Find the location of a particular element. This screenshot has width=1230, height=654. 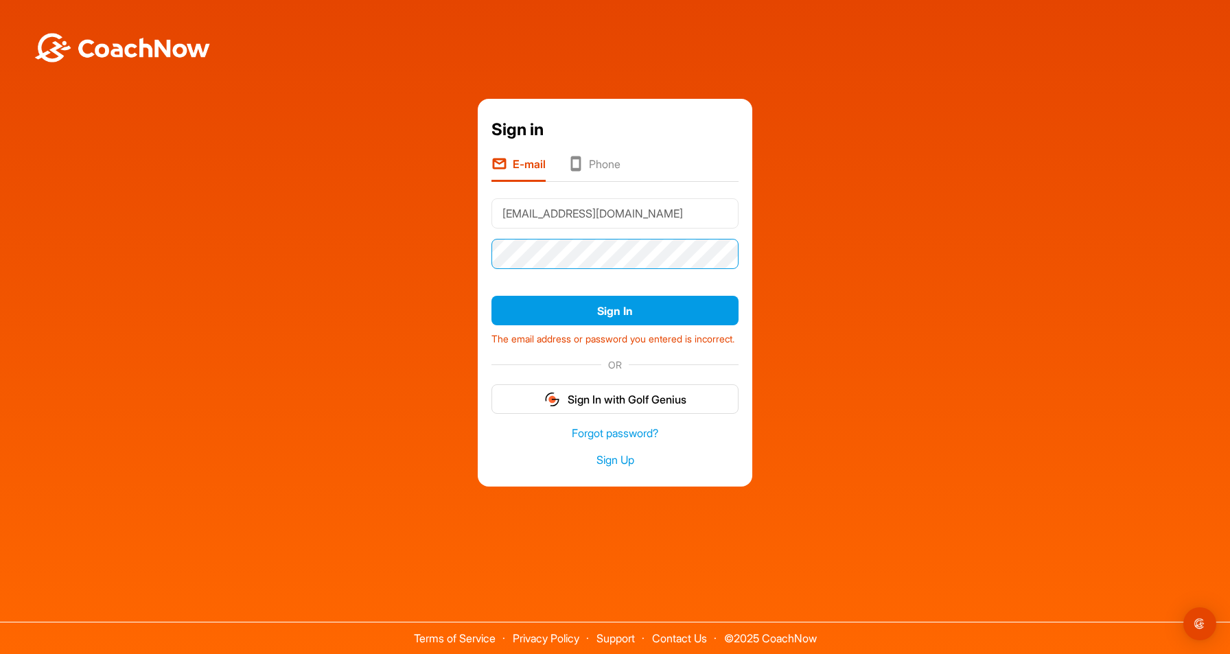

li: Phone is located at coordinates (594, 169).